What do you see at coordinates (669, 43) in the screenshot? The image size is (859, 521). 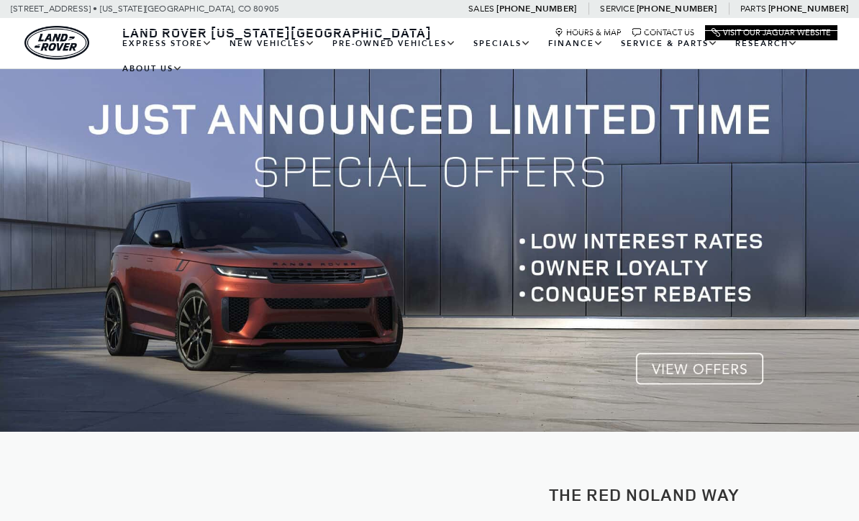 I see `a: Service & Parts` at bounding box center [669, 43].